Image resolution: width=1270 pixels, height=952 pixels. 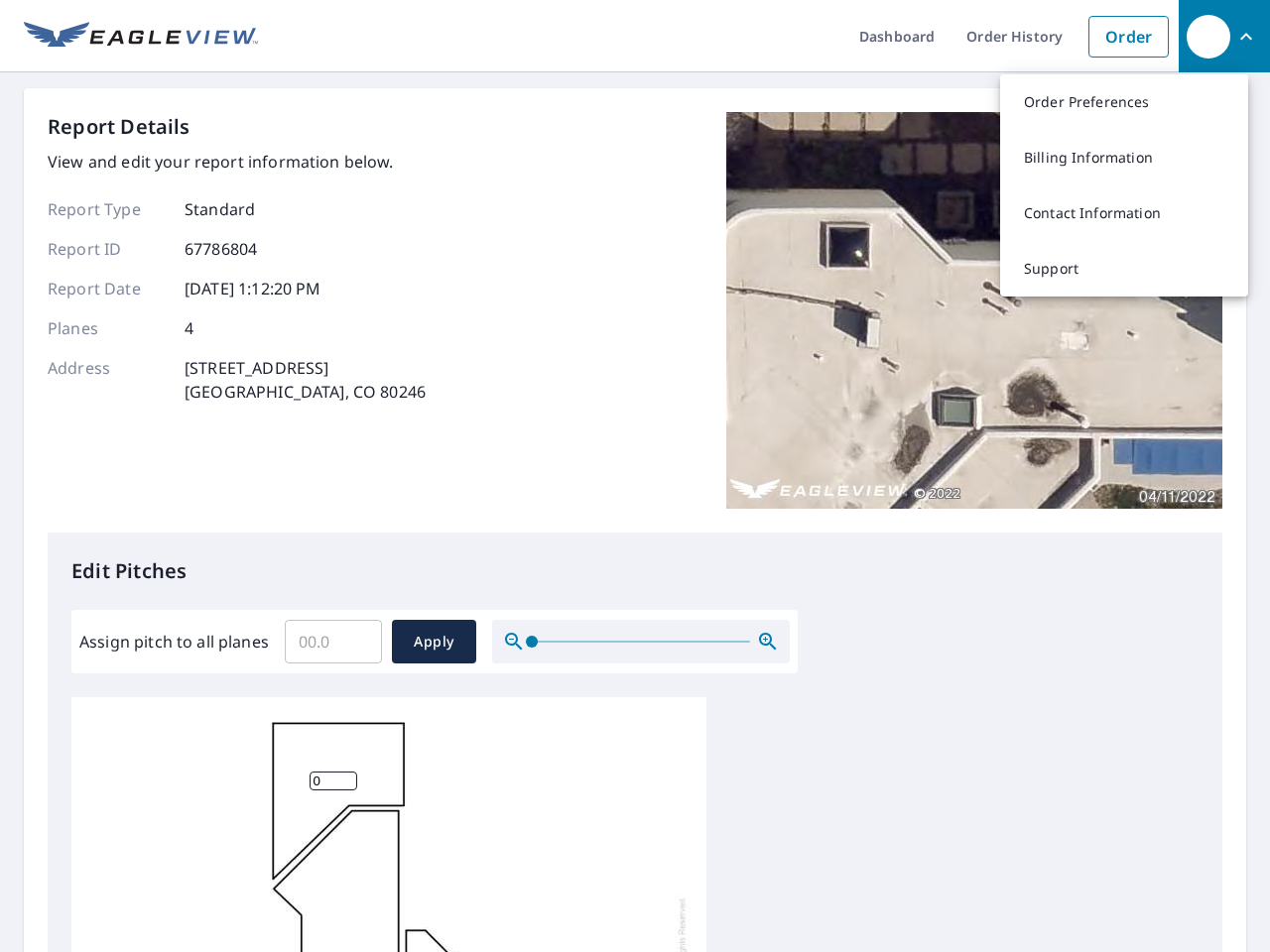 What do you see at coordinates (107, 209) in the screenshot?
I see `p: Report Type` at bounding box center [107, 209].